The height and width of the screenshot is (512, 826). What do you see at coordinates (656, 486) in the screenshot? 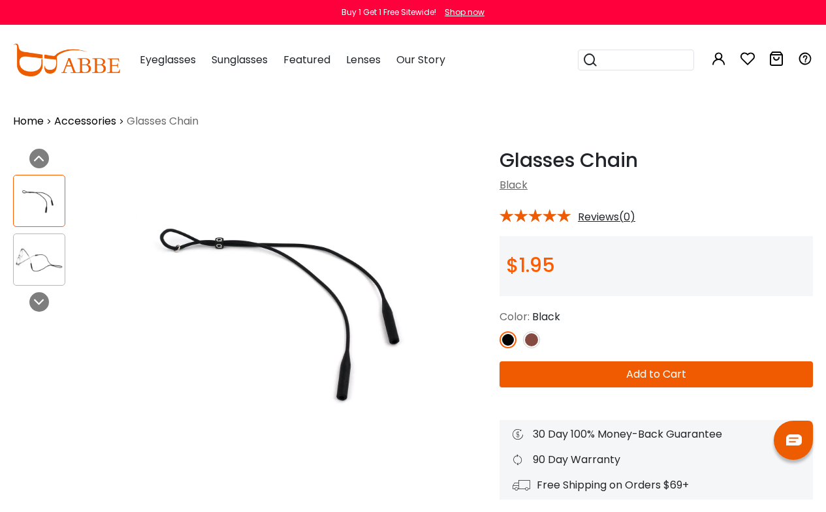
I see `div: Free Shipping on Orders $69+` at bounding box center [656, 486].